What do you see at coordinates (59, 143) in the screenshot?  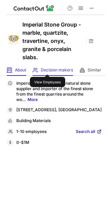 I see `div: 0-$1M` at bounding box center [59, 143].